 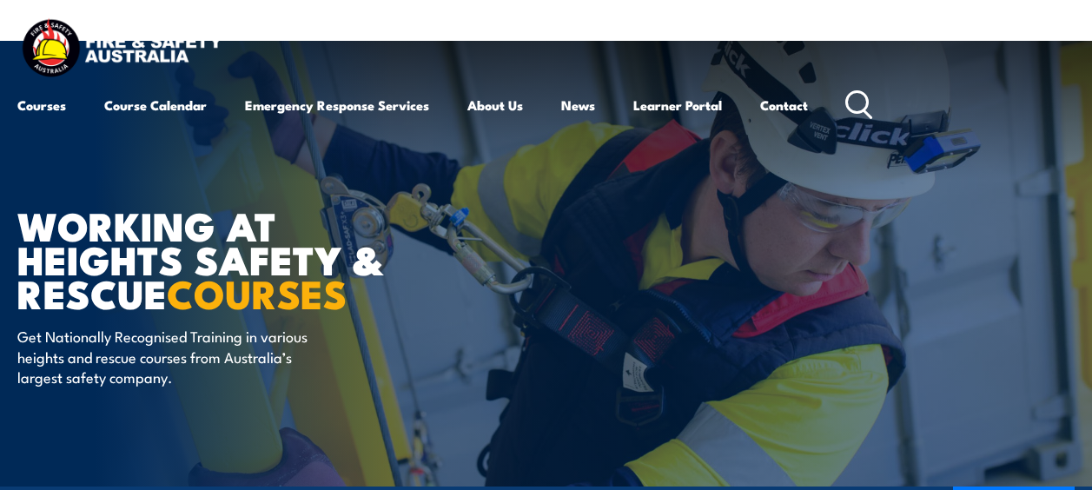 I want to click on a: Learner Portal, so click(x=678, y=105).